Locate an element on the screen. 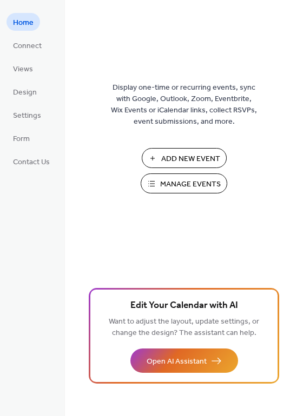 This screenshot has height=416, width=303. a: Contact Us is located at coordinates (31, 161).